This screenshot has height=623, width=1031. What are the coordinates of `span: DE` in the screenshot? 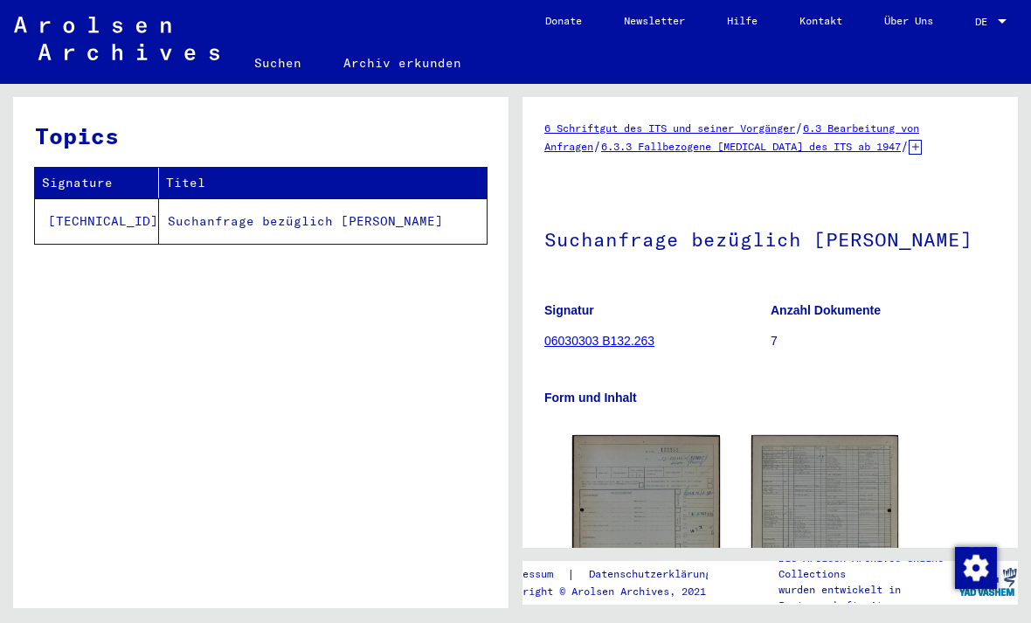 It's located at (985, 22).